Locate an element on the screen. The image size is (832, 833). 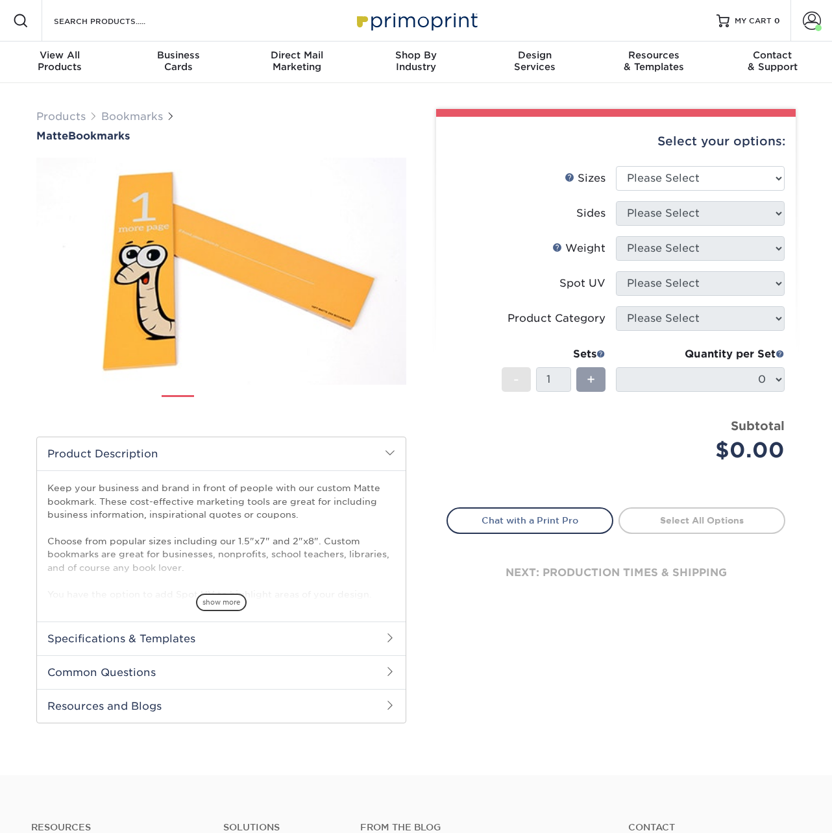
div: Sets is located at coordinates (553, 354).